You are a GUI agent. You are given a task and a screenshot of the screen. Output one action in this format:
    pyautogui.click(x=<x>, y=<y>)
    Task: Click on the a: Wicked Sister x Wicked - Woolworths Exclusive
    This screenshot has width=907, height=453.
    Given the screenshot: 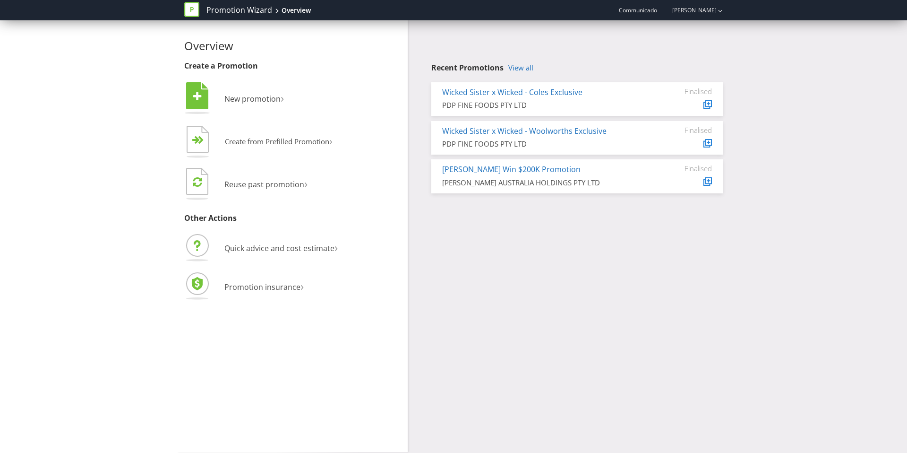 What is the action you would take?
    pyautogui.click(x=525, y=131)
    